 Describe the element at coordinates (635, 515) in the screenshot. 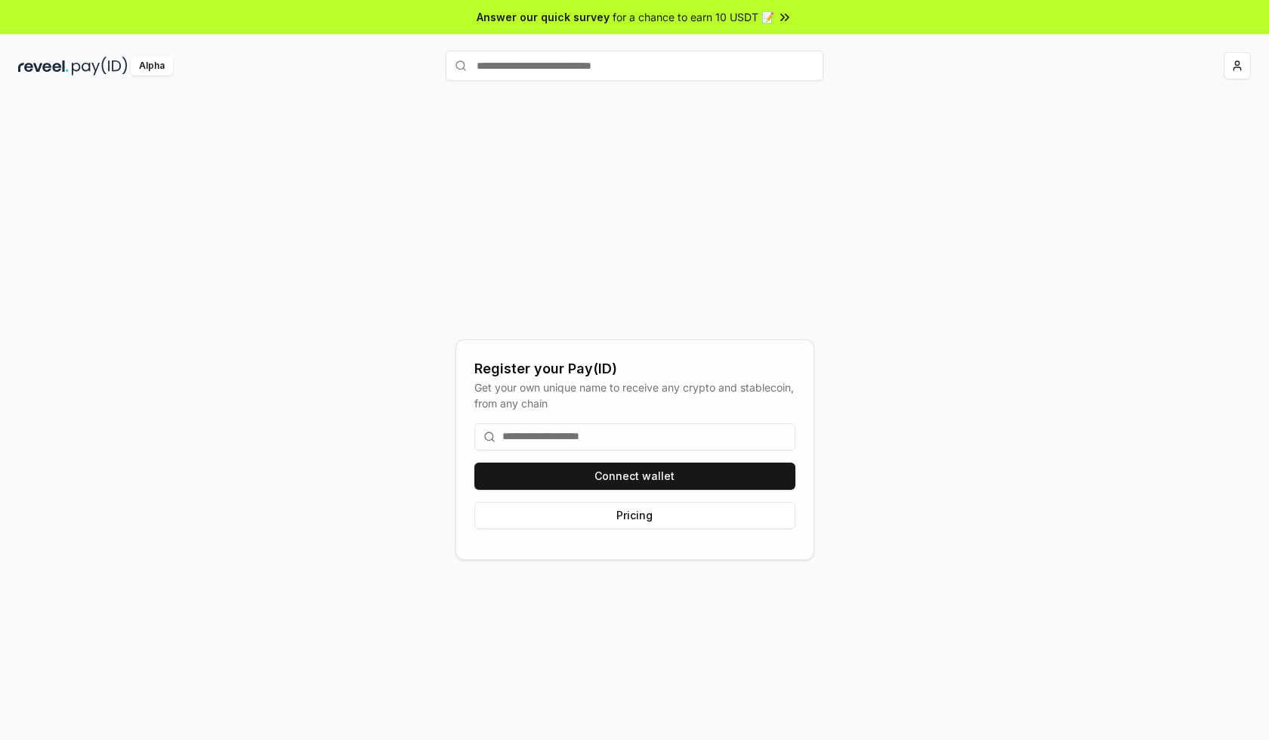

I see `button: Pricing` at that location.